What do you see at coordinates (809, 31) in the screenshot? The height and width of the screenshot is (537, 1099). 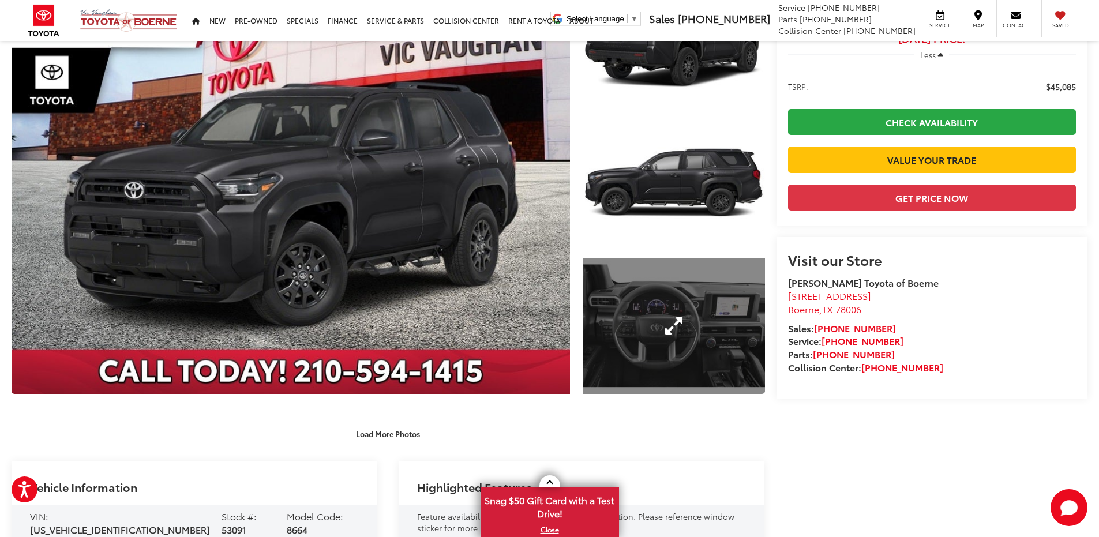 I see `span: Collision Center` at bounding box center [809, 31].